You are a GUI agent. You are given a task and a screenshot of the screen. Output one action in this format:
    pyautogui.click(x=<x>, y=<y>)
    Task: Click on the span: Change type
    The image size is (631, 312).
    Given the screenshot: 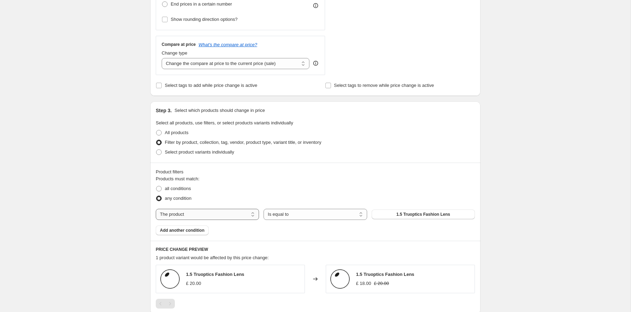 What is the action you would take?
    pyautogui.click(x=175, y=53)
    